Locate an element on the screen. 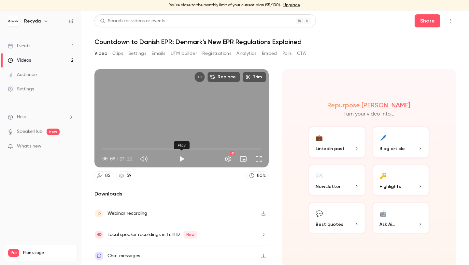 Image resolution: width=469 pixels, height=265 pixels. li: help-dropdown-opener is located at coordinates (41, 117).